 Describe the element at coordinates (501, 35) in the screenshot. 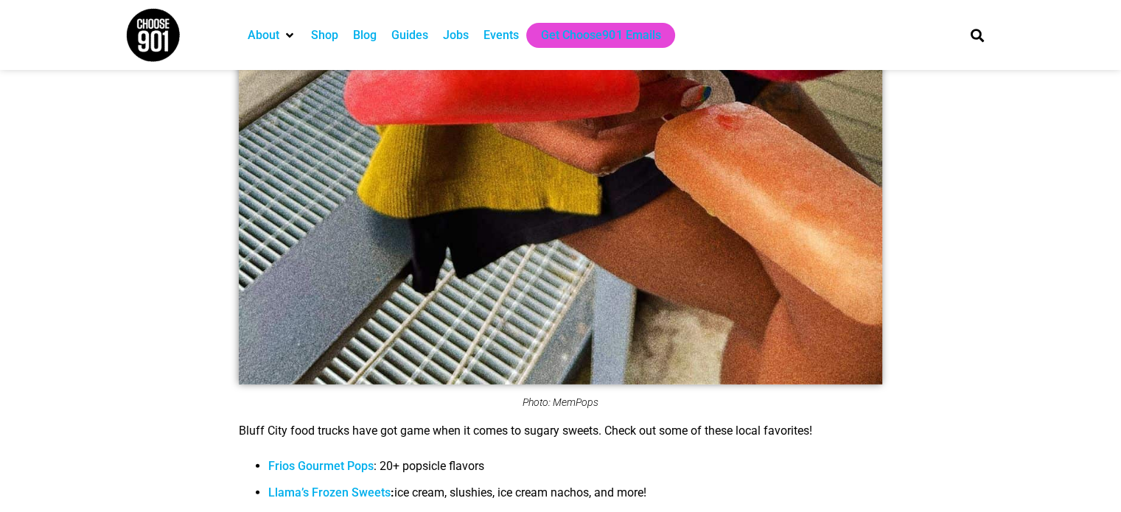

I see `a: Events` at that location.